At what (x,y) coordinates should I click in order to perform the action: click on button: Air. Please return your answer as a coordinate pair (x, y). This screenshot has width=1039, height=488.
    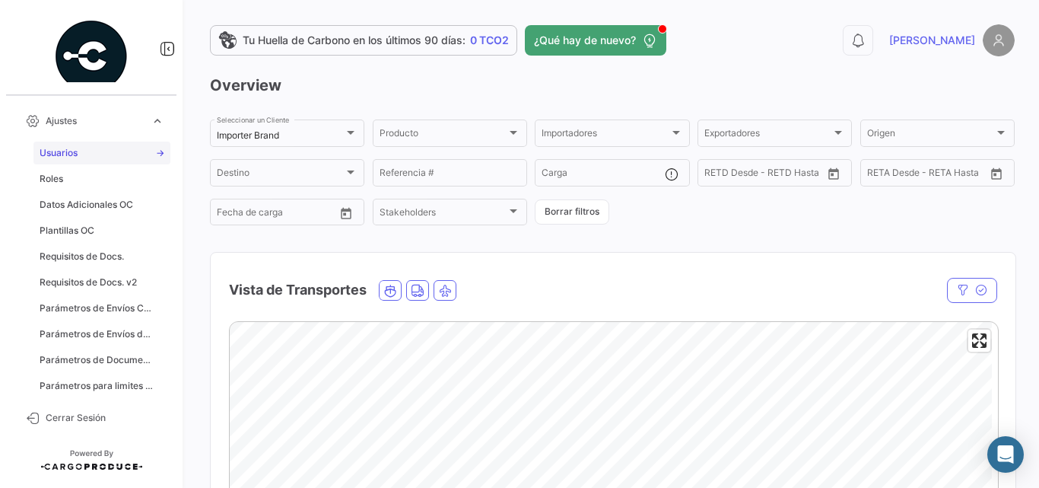
    Looking at the image, I should click on (445, 290).